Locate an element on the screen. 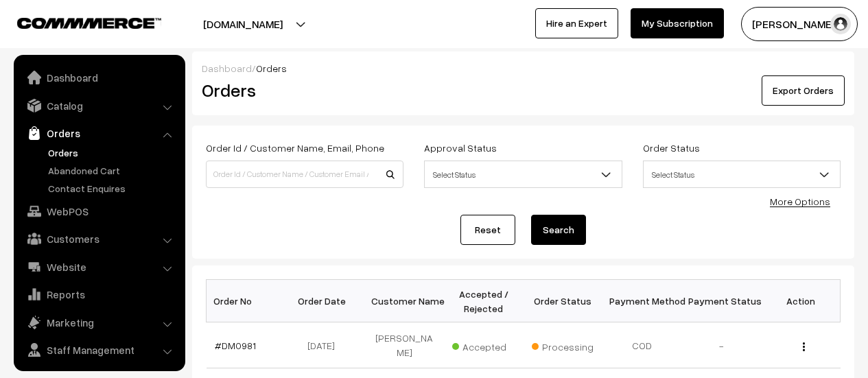  button: Export Orders is located at coordinates (803, 91).